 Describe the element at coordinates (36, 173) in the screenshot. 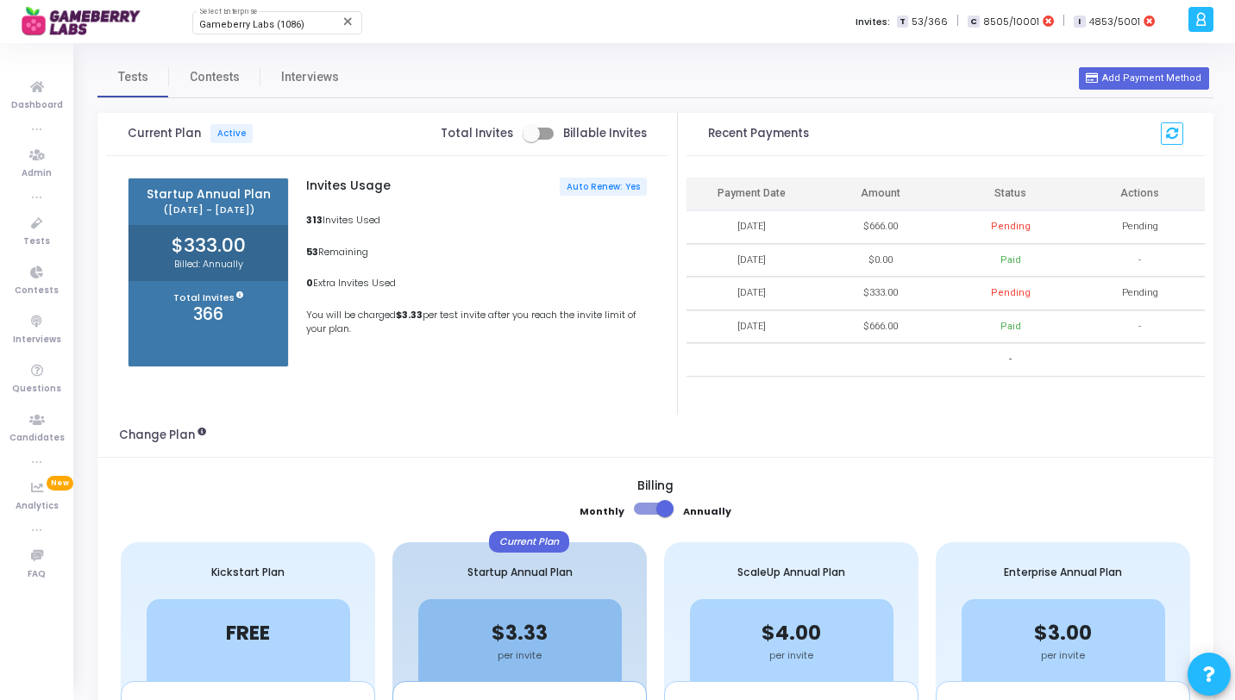

I see `span: Admin` at that location.